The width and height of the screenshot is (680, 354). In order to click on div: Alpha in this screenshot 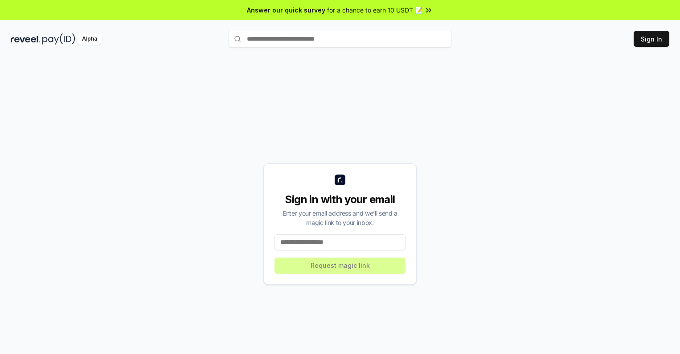, I will do `click(90, 39)`.